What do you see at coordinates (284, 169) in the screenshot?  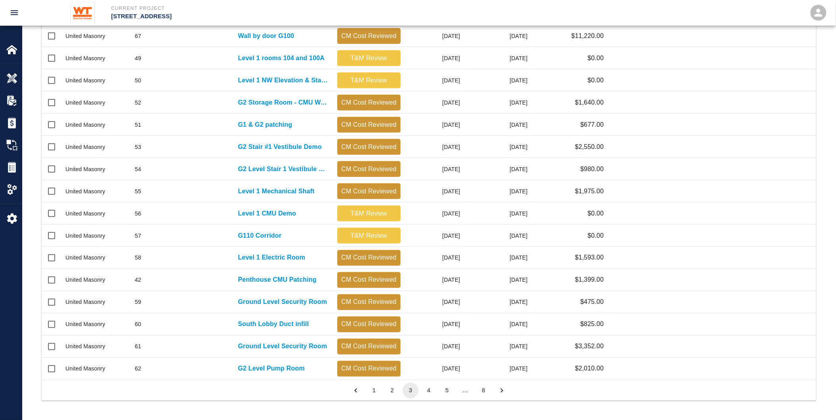 I see `p: G2 Level Stair 1 Vestibule Demo cont.` at bounding box center [284, 169].